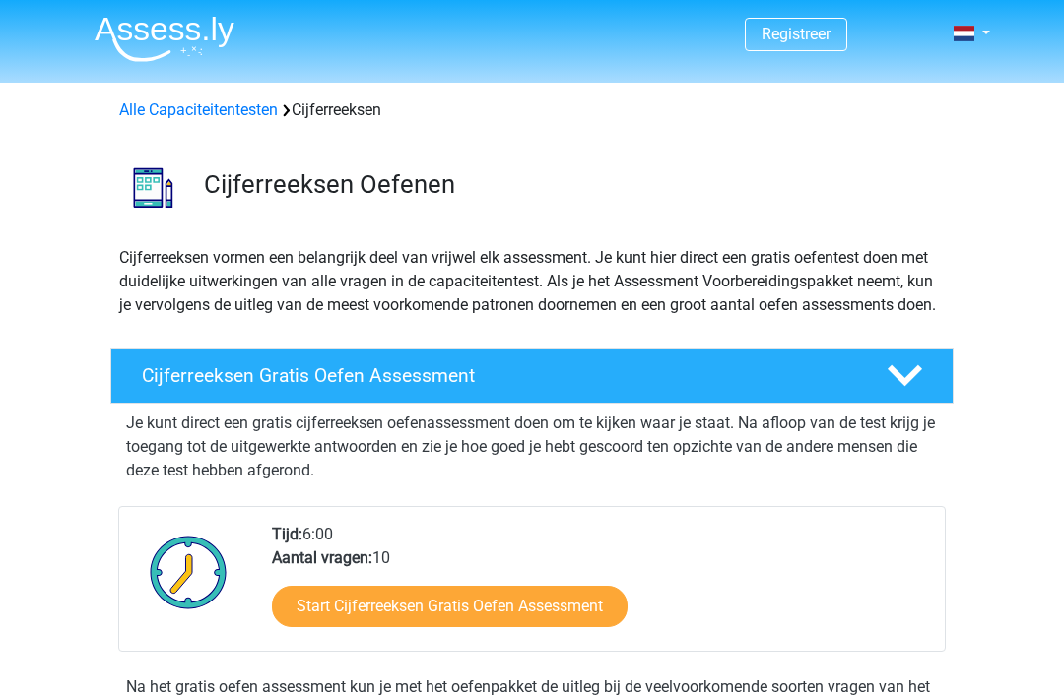 The height and width of the screenshot is (696, 1064). I want to click on a: Cijferreeksen Gratis Oefen Assessment, so click(532, 376).